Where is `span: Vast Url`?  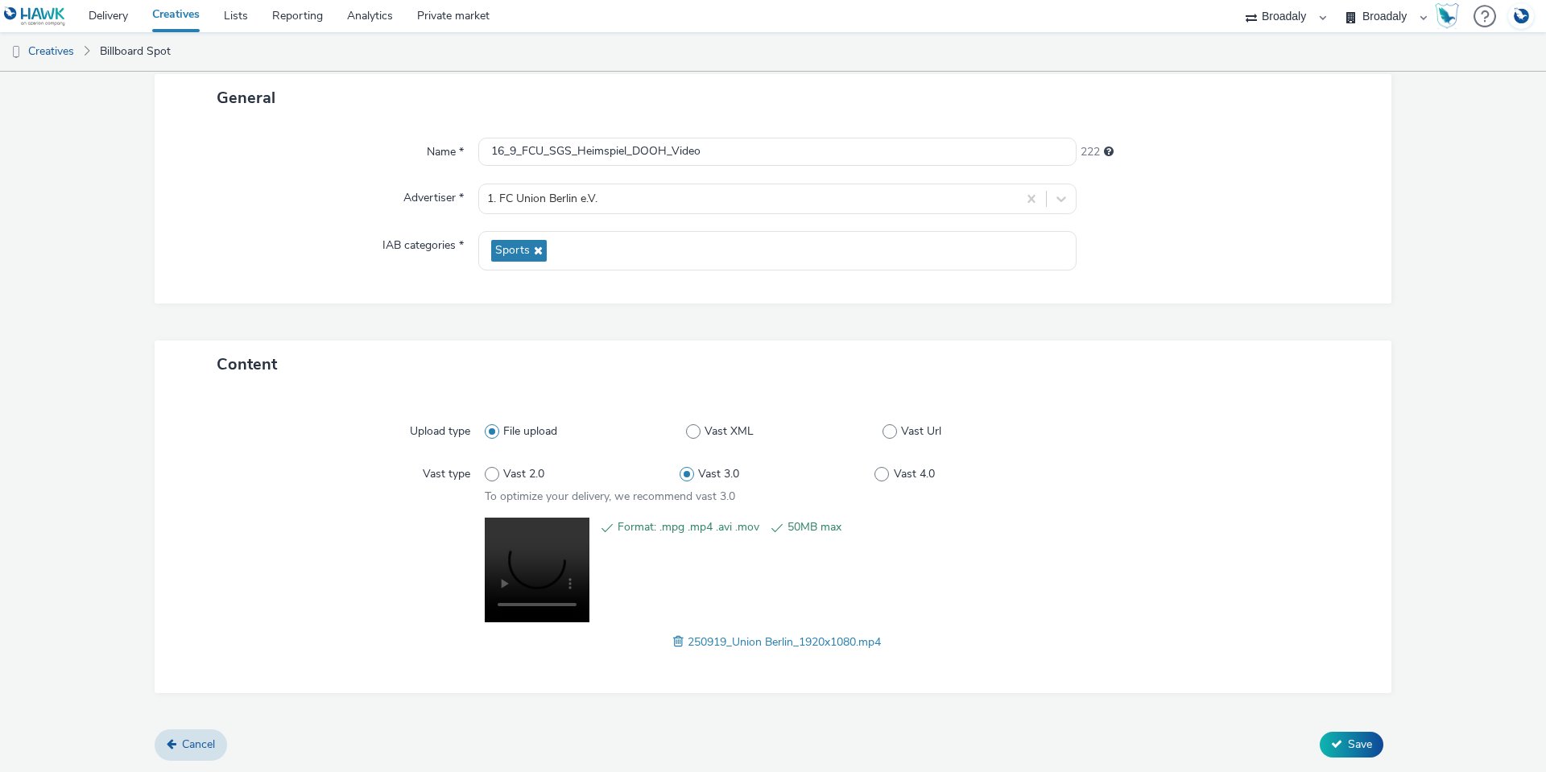 span: Vast Url is located at coordinates (921, 432).